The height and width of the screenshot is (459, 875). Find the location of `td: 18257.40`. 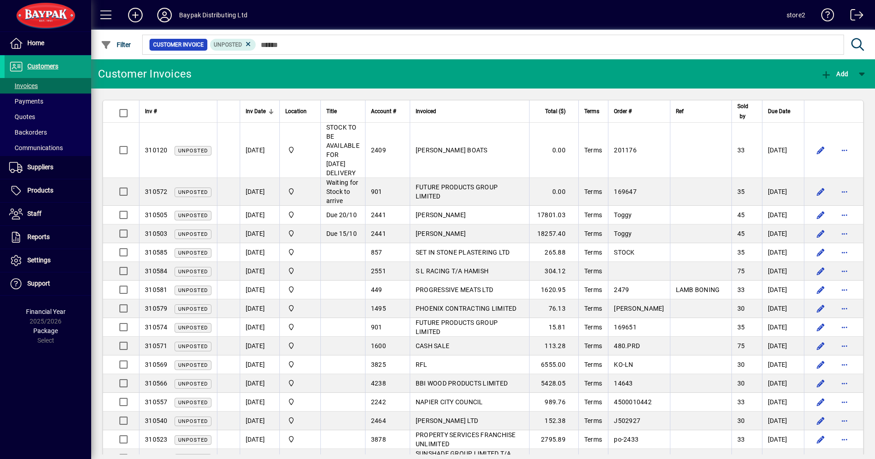

td: 18257.40 is located at coordinates (554, 233).